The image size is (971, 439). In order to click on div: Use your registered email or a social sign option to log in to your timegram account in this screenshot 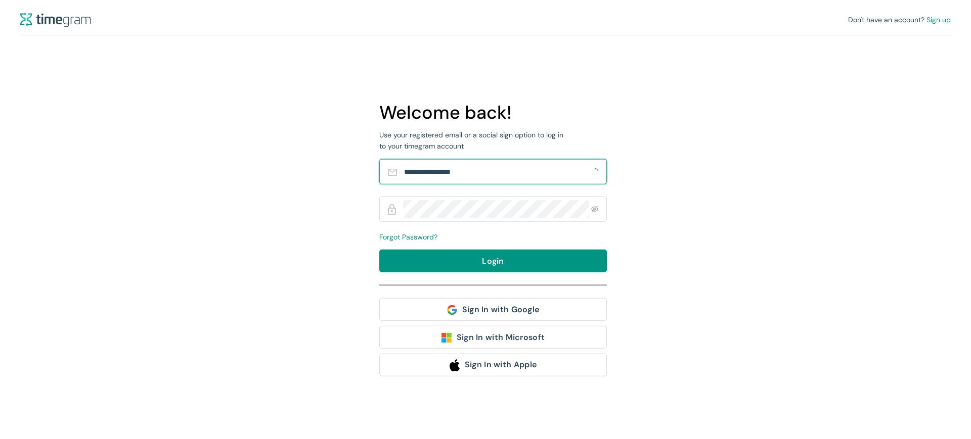, I will do `click(474, 141)`.